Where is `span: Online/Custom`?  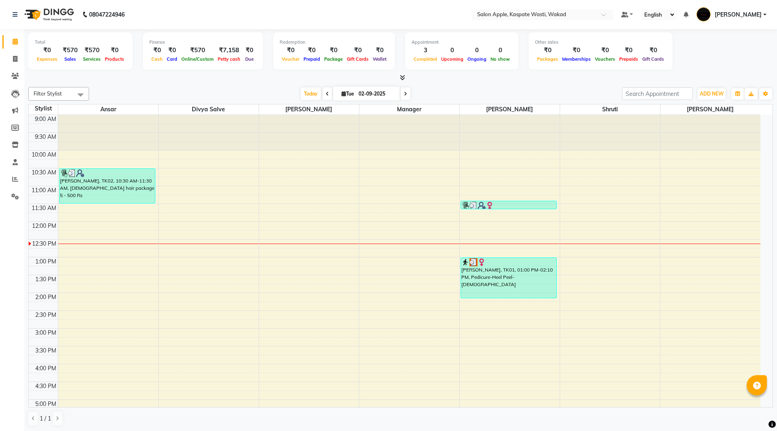
span: Online/Custom is located at coordinates (198, 59).